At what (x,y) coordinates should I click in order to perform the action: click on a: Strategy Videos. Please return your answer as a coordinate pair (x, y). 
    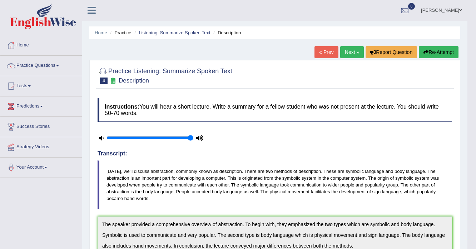
    Looking at the image, I should click on (41, 146).